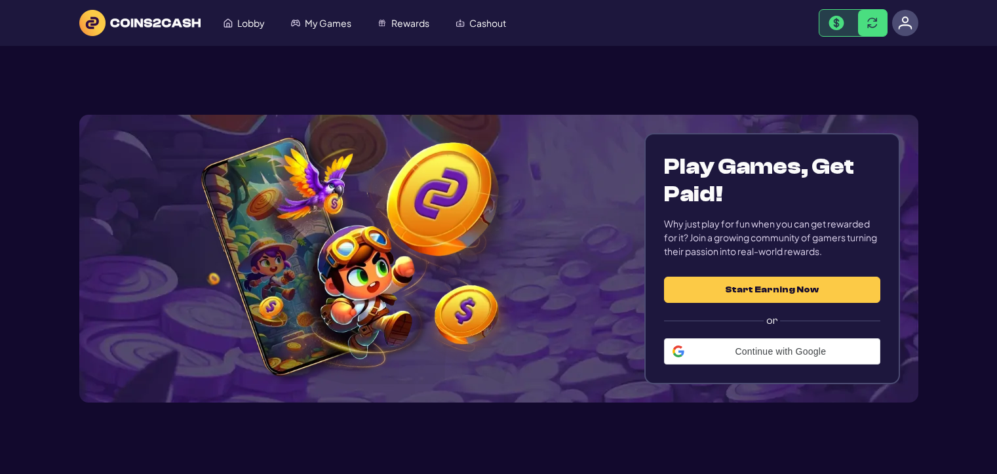 The image size is (997, 474). What do you see at coordinates (772, 351) in the screenshot?
I see `div: Continue with Google` at bounding box center [772, 351].